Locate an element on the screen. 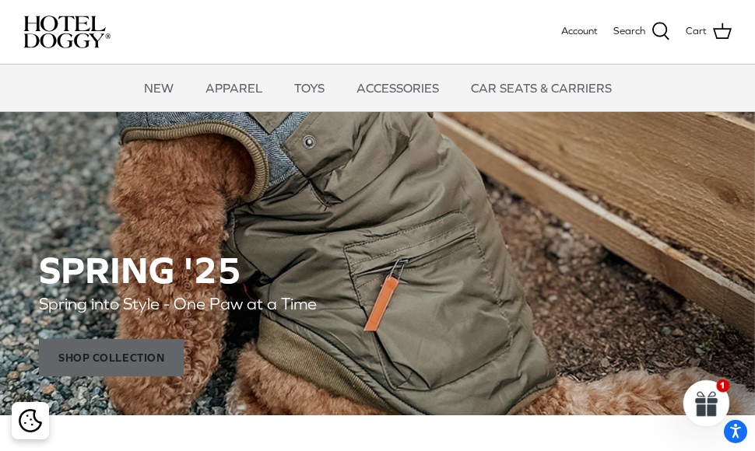 Image resolution: width=755 pixels, height=451 pixels. a: ACCESSORIES is located at coordinates (398, 88).